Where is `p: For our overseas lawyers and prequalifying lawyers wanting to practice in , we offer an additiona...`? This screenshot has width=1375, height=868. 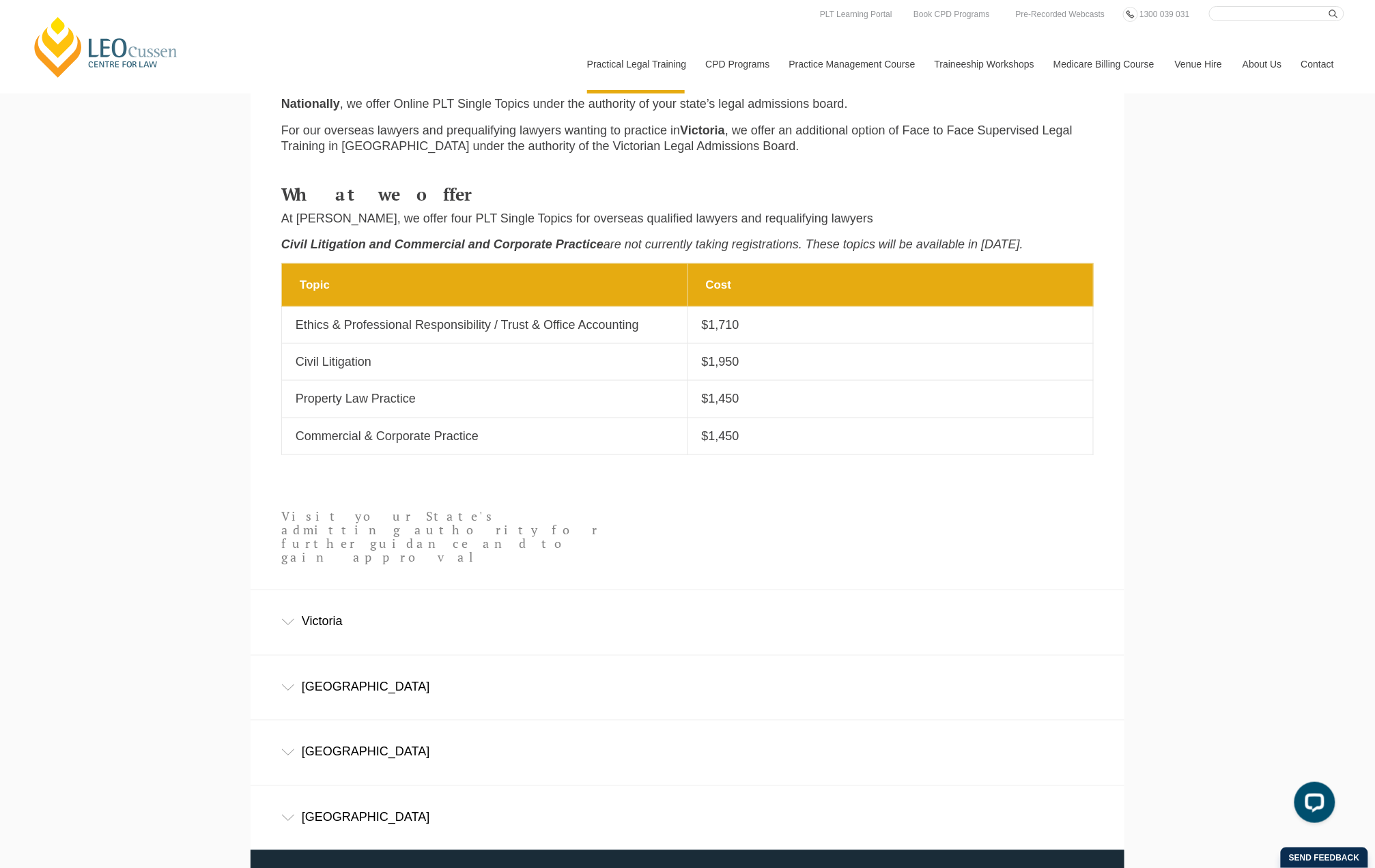 p: For our overseas lawyers and prequalifying lawyers wanting to practice in , we offer an additiona... is located at coordinates (688, 139).